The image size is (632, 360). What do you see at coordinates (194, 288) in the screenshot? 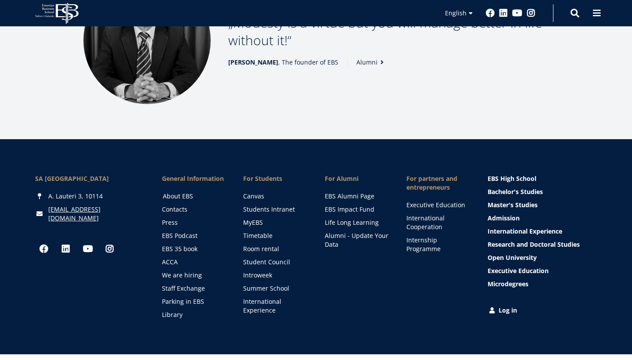
I see `a: Staff Exchange` at bounding box center [194, 288].